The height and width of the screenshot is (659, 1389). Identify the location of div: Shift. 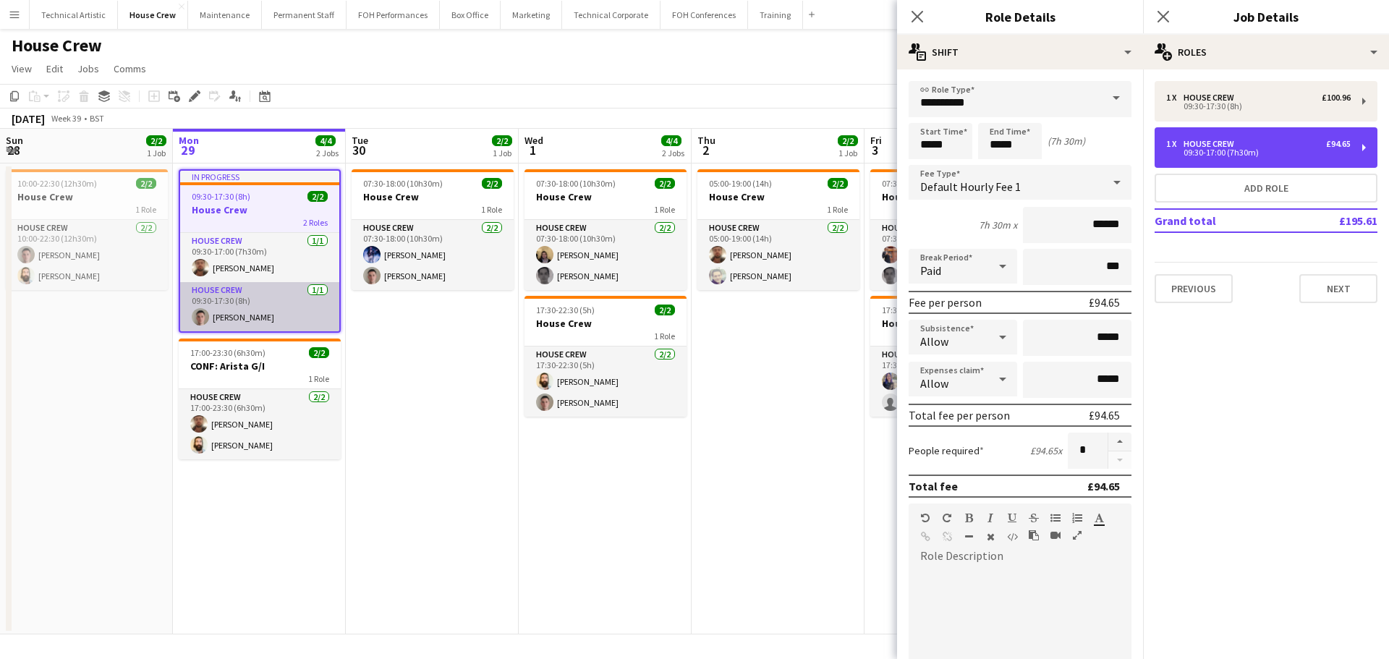
(1020, 52).